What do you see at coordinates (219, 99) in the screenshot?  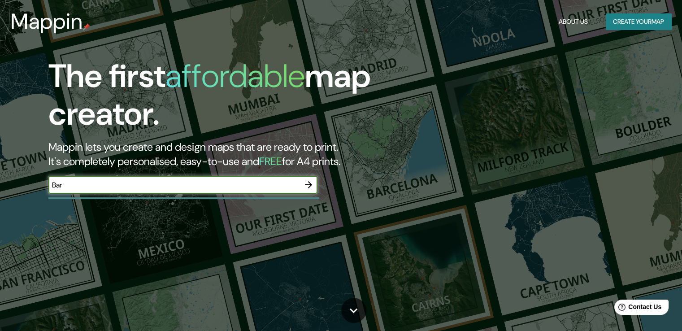 I see `h1: The first map creator.` at bounding box center [219, 99].